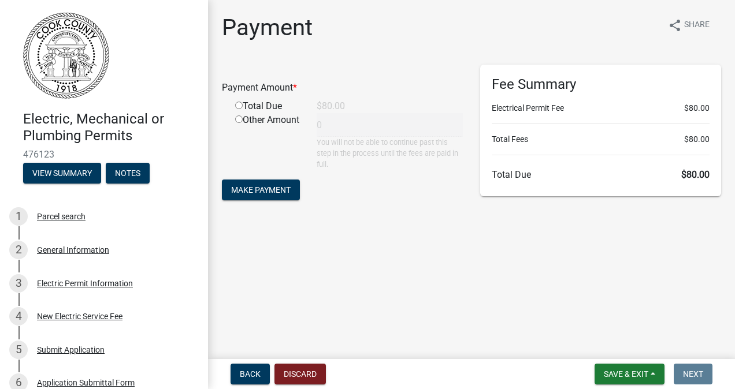  What do you see at coordinates (267, 106) in the screenshot?
I see `div: Total Due` at bounding box center [267, 106].